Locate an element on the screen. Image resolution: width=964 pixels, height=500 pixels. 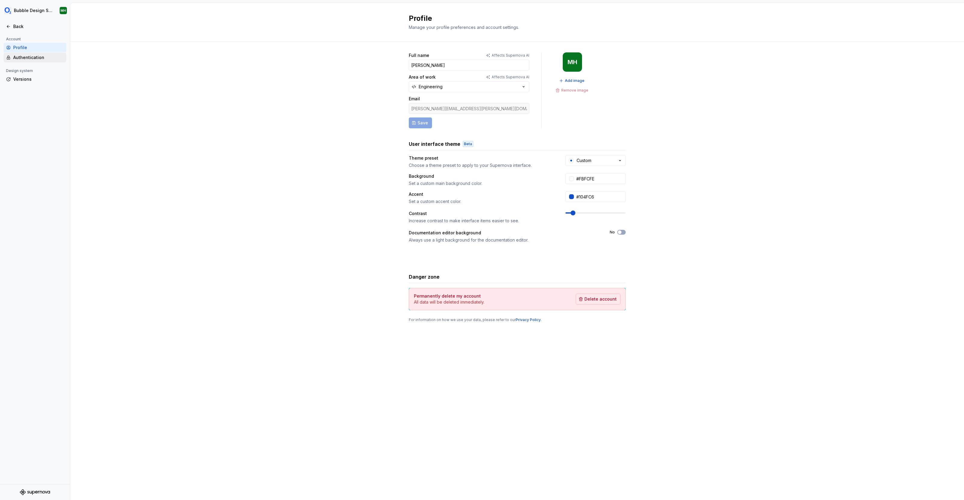
p: All data will be deleted immediately. is located at coordinates (449, 302).